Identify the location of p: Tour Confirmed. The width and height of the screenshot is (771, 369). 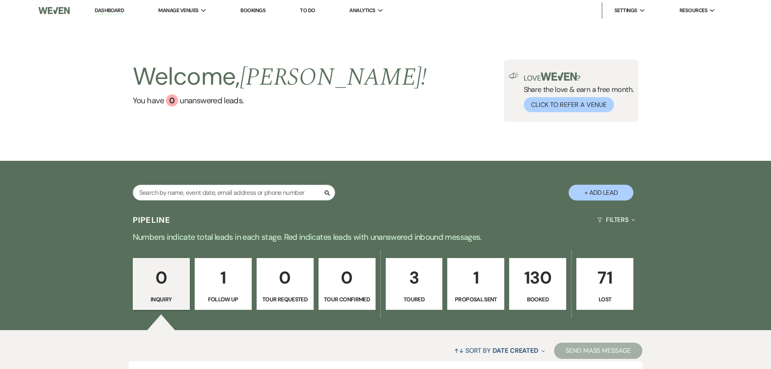
(347, 299).